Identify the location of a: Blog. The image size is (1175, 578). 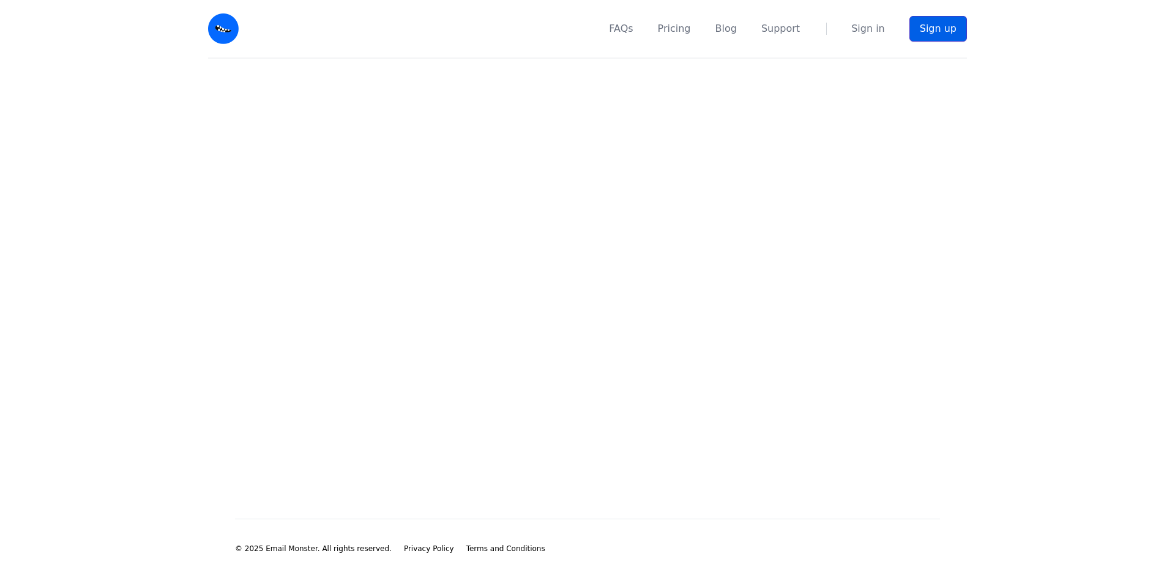
(726, 29).